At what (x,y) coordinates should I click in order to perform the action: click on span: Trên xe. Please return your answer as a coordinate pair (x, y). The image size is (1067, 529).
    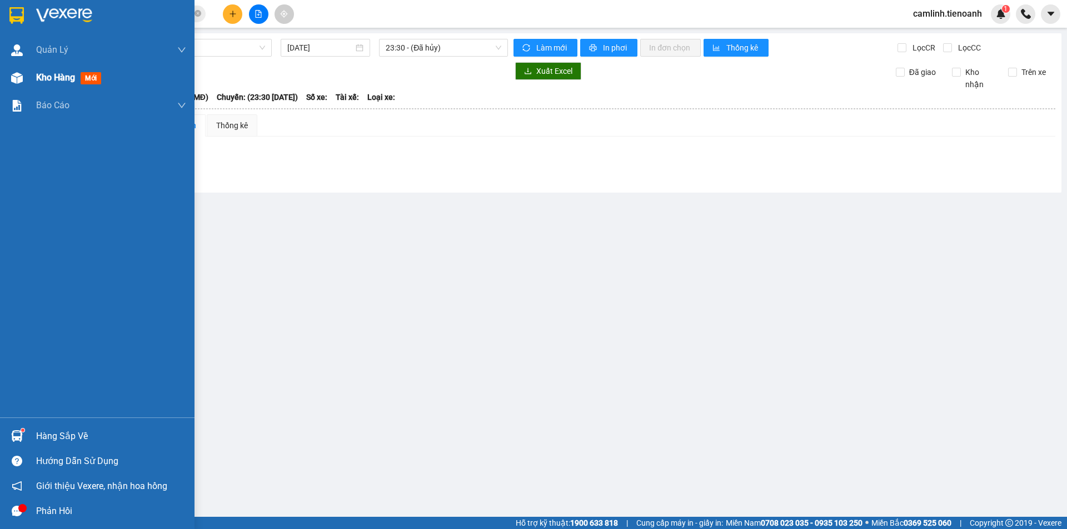
    Looking at the image, I should click on (1033, 72).